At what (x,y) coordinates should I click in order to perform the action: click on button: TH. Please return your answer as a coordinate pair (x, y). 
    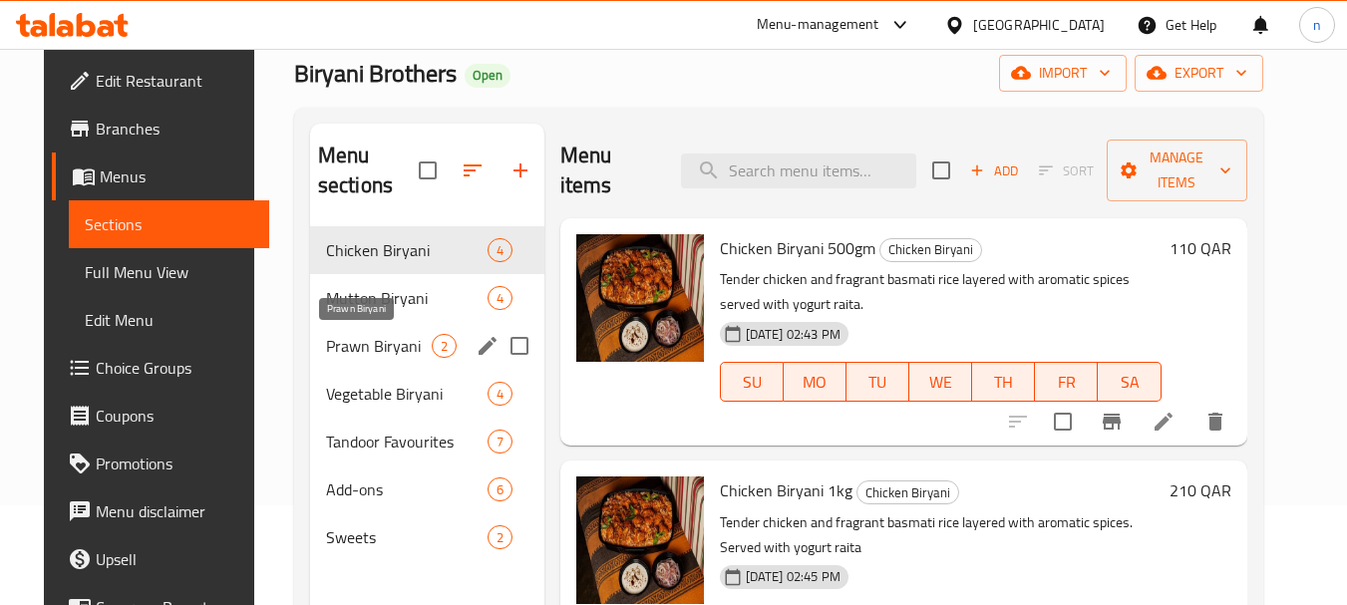
    Looking at the image, I should click on (1003, 382).